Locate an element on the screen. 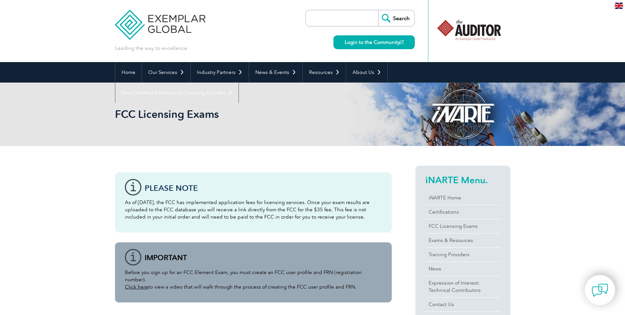 This screenshot has width=625, height=315. a: Find Certified Professional / Training Provider is located at coordinates (177, 93).